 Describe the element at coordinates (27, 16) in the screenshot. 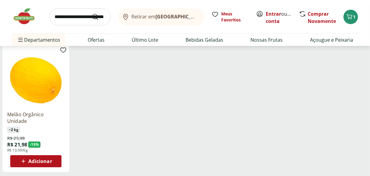

I see `img: Hortifruti` at that location.